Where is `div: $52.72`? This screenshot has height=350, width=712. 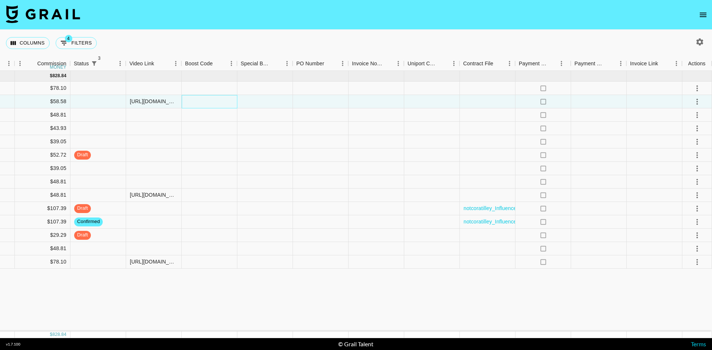 div: $52.72 is located at coordinates (43, 155).